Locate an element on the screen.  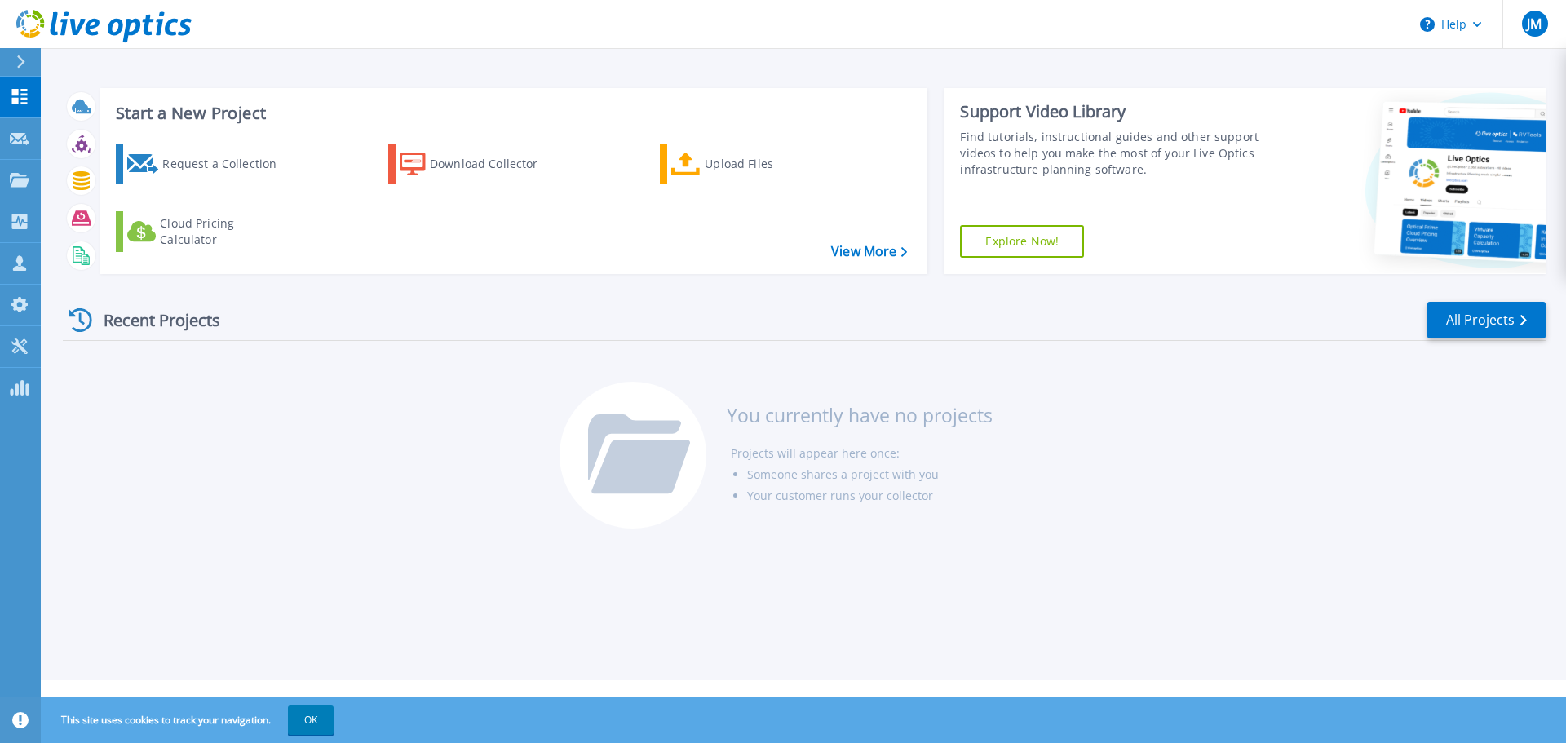
h3: You currently have no projects is located at coordinates (860, 415).